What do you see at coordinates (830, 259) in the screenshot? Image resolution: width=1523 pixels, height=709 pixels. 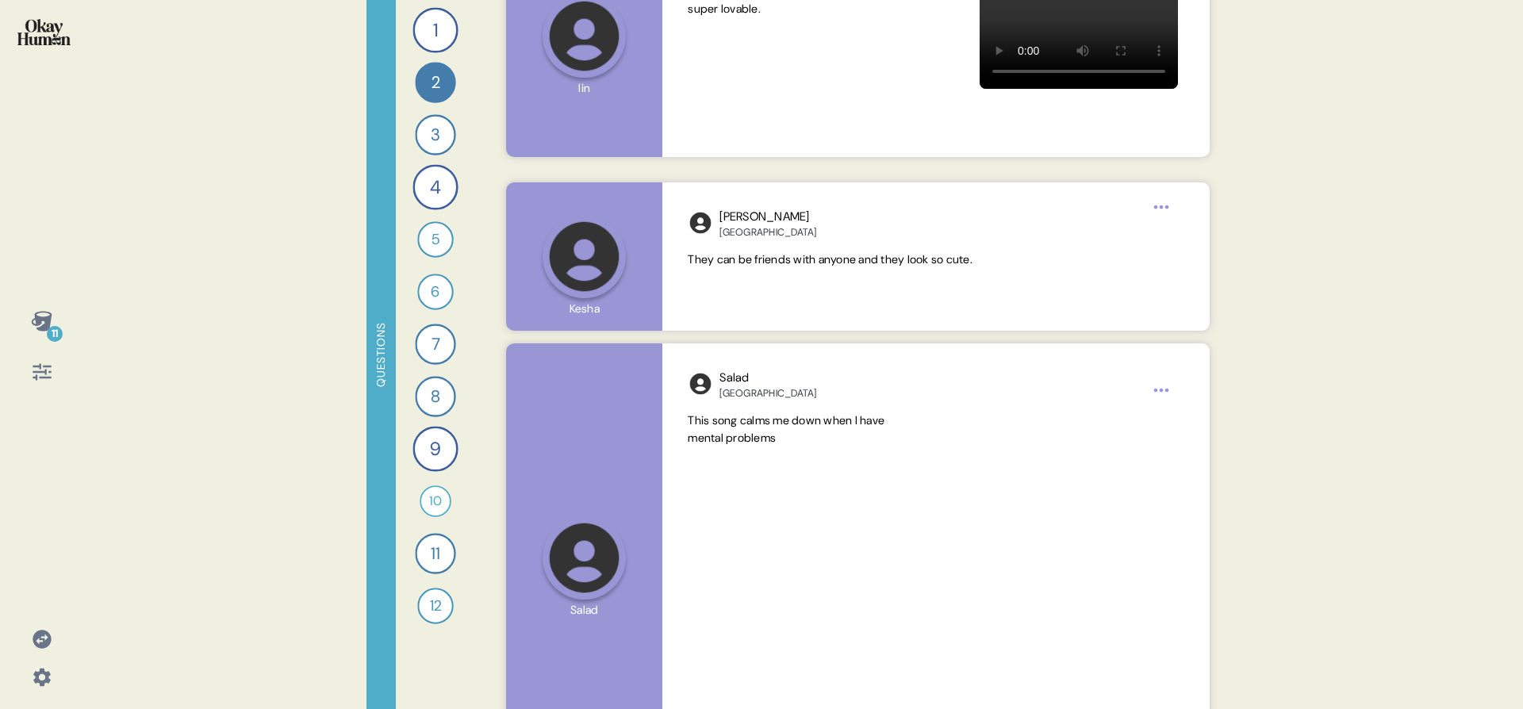 I see `span: They can be friends with anyone and they look so cute.` at bounding box center [830, 259].